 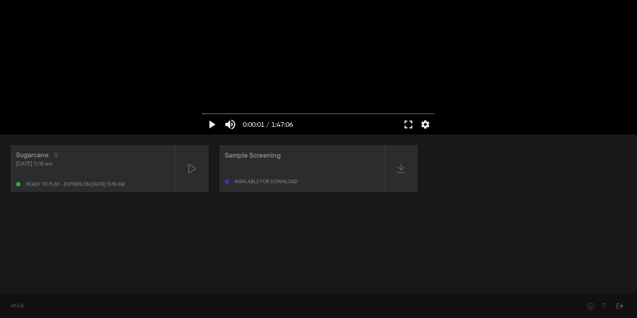 I want to click on div: Sugarcane, so click(x=32, y=155).